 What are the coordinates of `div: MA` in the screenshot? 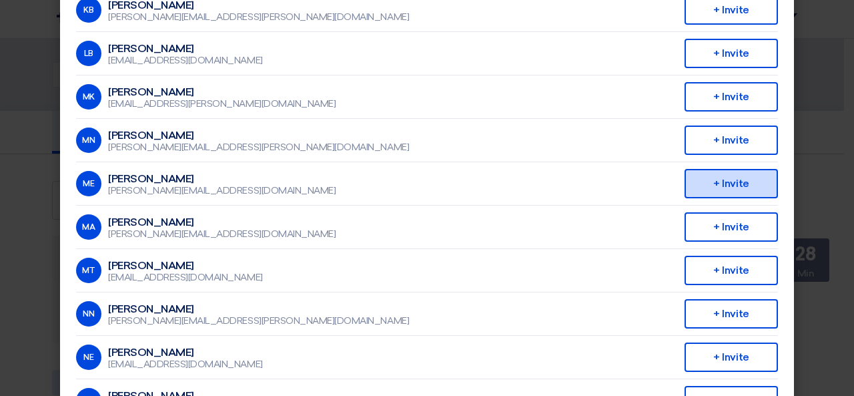 It's located at (89, 227).